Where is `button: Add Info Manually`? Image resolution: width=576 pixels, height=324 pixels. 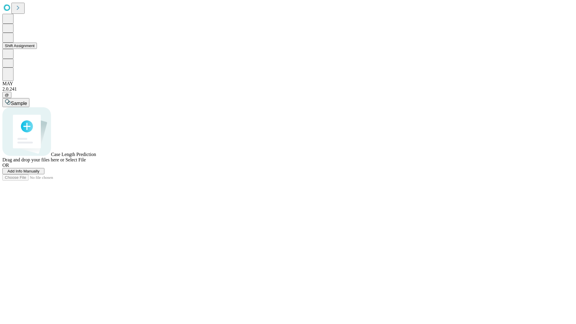
button: Add Info Manually is located at coordinates (23, 171).